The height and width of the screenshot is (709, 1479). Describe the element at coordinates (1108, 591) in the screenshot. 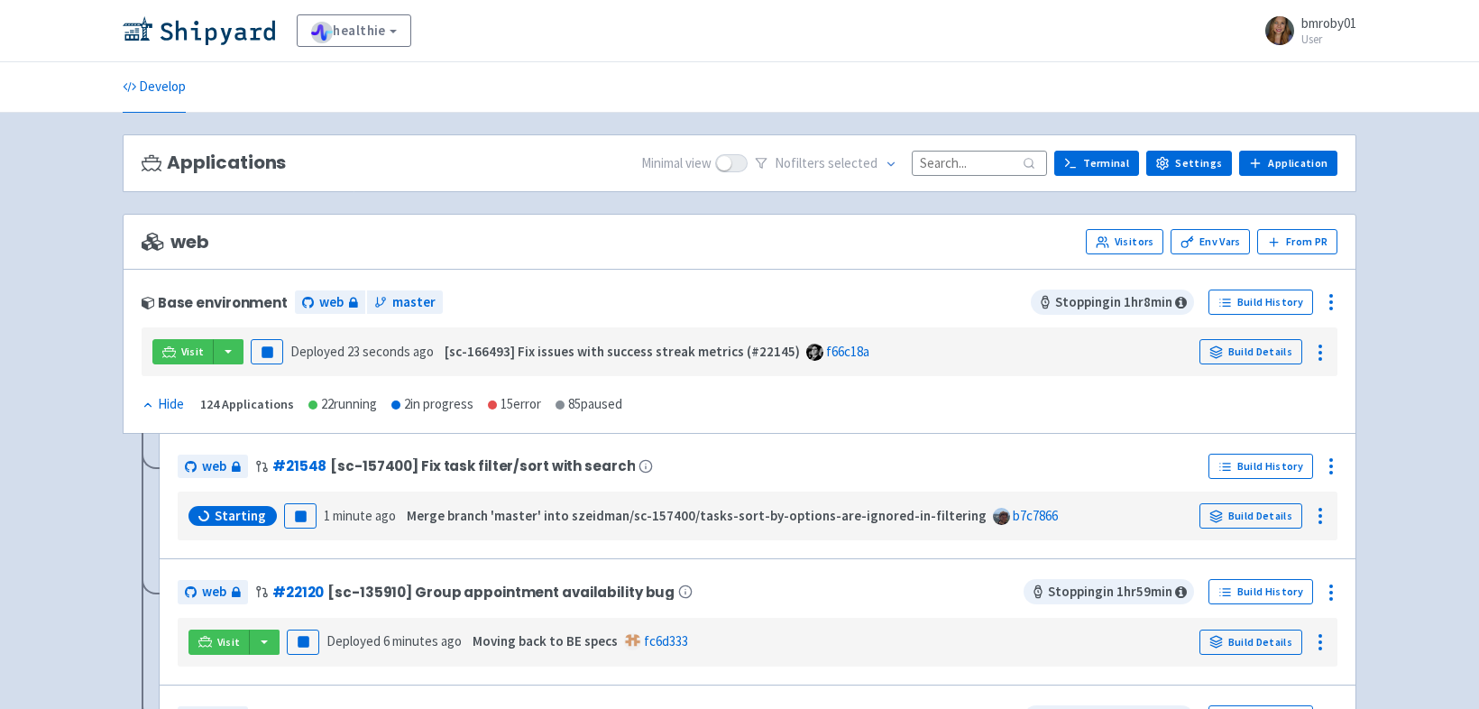

I see `span: Stopping in 1 hr 59 min` at that location.